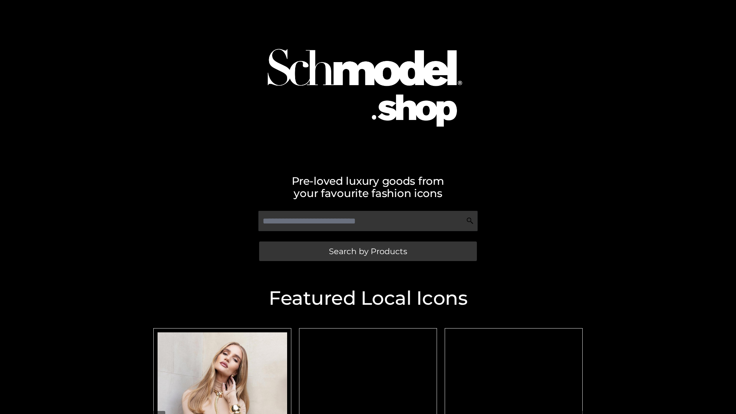 The height and width of the screenshot is (414, 736). Describe the element at coordinates (368, 251) in the screenshot. I see `a: Search by Products` at that location.